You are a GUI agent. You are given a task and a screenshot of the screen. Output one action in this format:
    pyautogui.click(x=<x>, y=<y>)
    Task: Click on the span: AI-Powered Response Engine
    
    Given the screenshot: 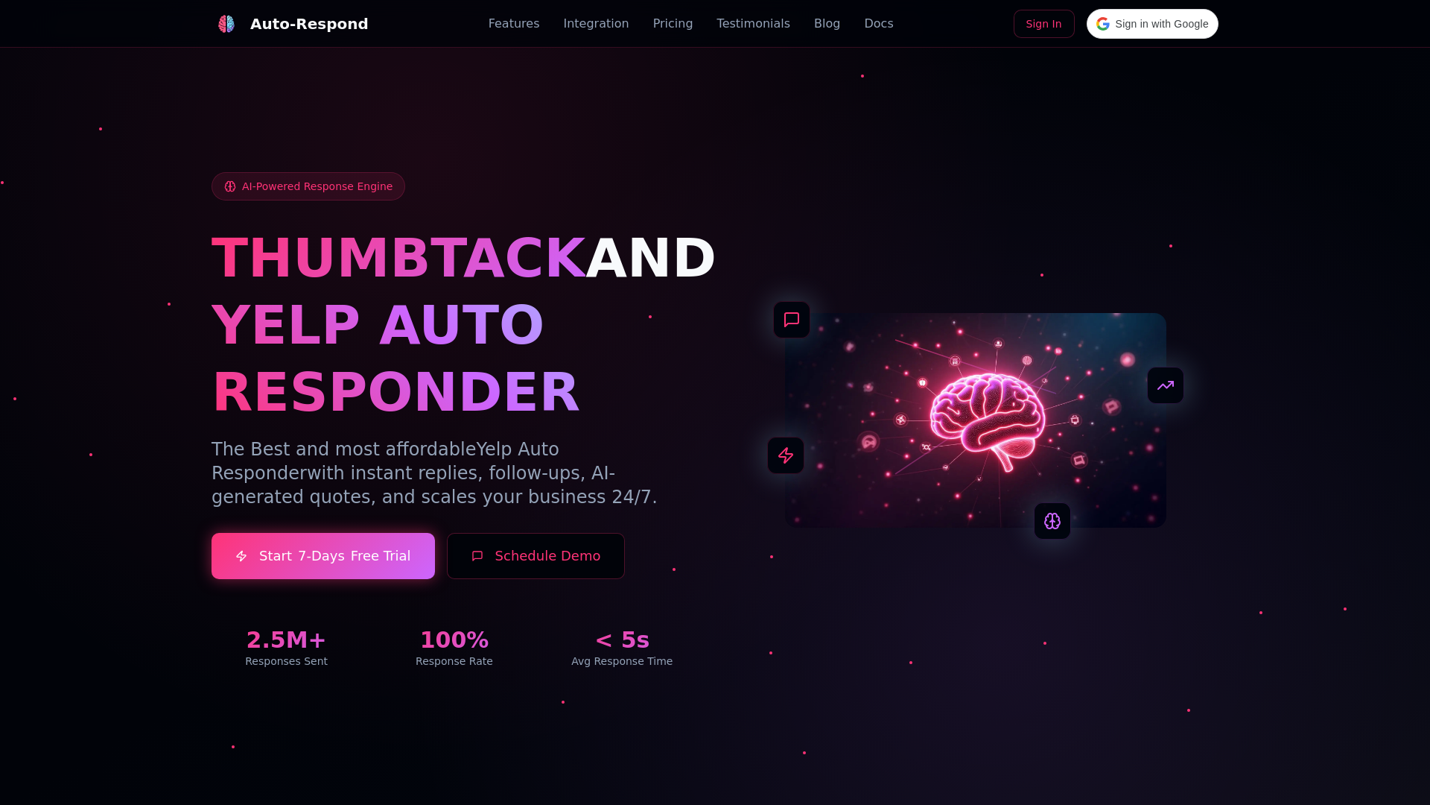 What is the action you would take?
    pyautogui.click(x=317, y=186)
    